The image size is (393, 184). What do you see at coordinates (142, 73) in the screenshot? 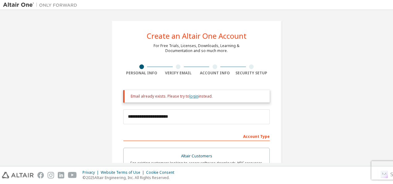
I see `div: Personal Info` at bounding box center [142, 73].